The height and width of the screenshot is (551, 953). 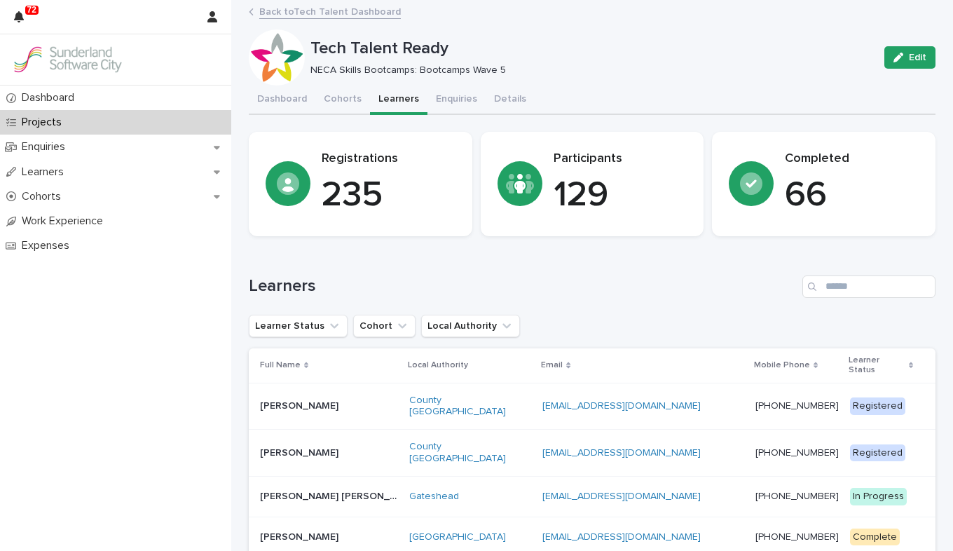 I want to click on p: 66, so click(x=852, y=196).